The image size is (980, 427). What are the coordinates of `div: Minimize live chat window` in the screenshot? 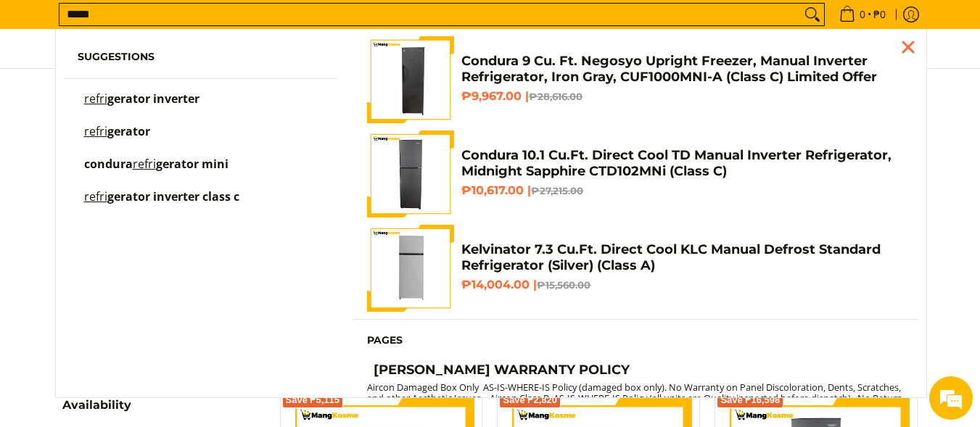 It's located at (255, 25).